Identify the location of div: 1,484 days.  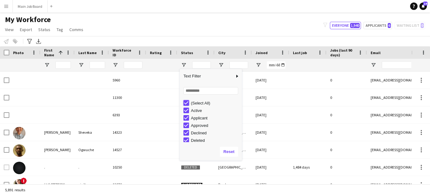
(307, 167).